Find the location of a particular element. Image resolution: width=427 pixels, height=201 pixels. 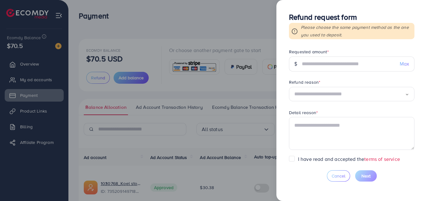

span: Cancel is located at coordinates (339, 176).